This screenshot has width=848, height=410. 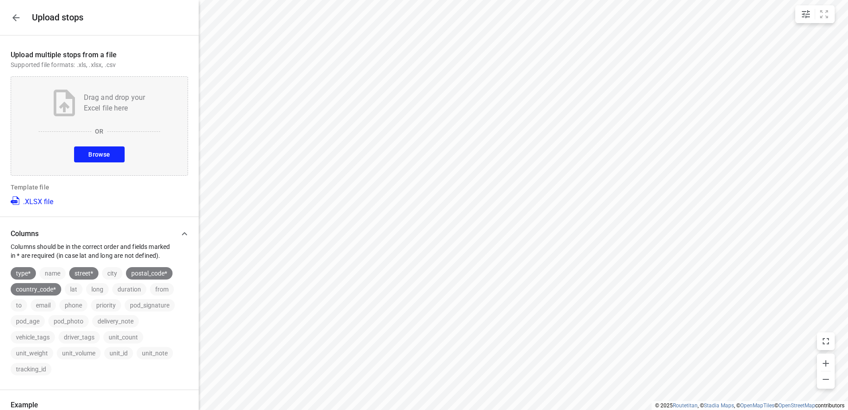 I want to click on span: to, so click(x=19, y=305).